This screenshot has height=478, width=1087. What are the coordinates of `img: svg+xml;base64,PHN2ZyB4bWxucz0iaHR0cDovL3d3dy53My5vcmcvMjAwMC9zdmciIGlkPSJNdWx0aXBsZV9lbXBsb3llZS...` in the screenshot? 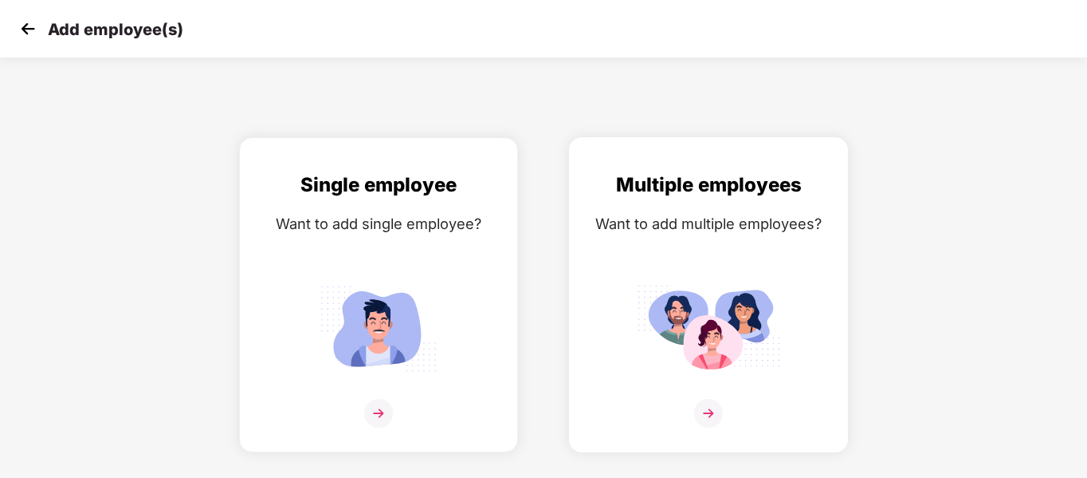 It's located at (709, 328).